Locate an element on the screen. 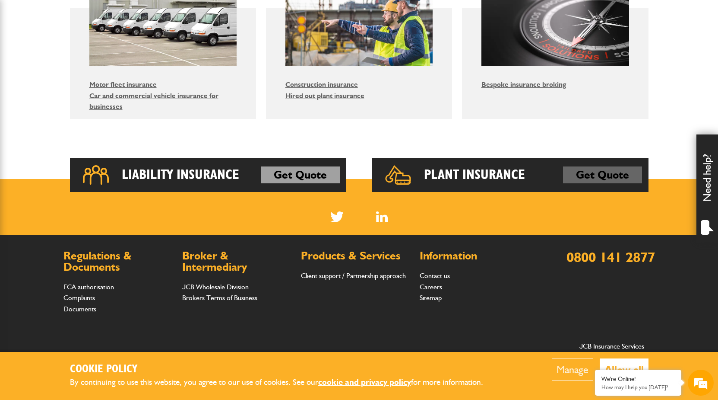 The image size is (718, 400). div: Minimize live chat window is located at coordinates (152, 15).